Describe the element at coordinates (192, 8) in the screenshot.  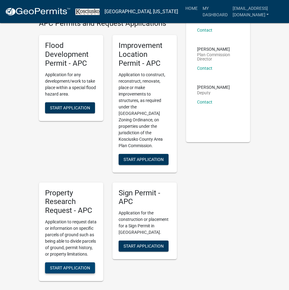
I see `a: Home` at that location.